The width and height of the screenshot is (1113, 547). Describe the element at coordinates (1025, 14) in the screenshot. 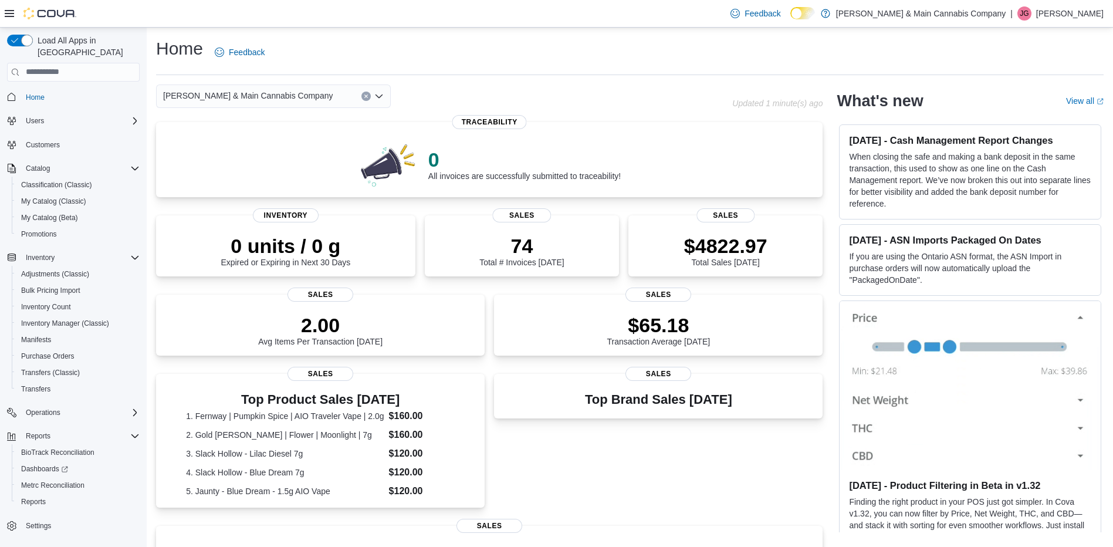

I see `div: Julie Garcia` at that location.